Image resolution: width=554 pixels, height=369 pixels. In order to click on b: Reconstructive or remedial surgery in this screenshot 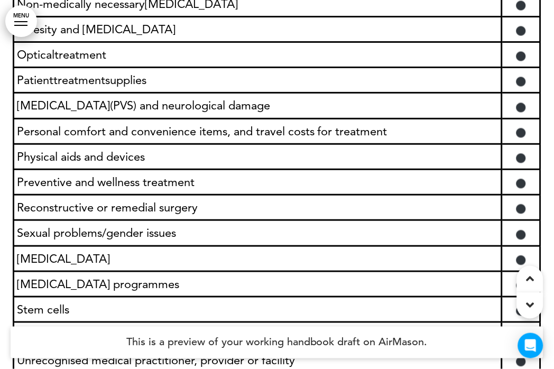, I will do `click(107, 207)`.